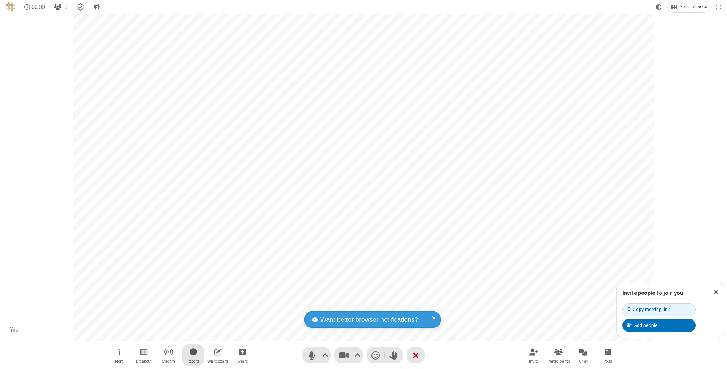 Image resolution: width=727 pixels, height=369 pixels. What do you see at coordinates (316, 355) in the screenshot?
I see `button: Mute (⌘+Shift+A)` at bounding box center [316, 355].